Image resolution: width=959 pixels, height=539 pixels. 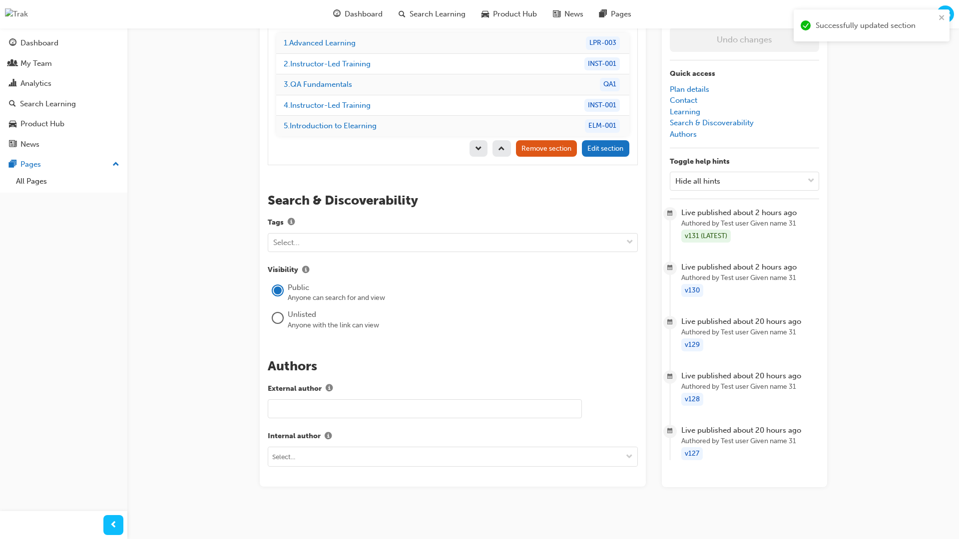 I want to click on a: guage-iconDashboard, so click(x=358, y=14).